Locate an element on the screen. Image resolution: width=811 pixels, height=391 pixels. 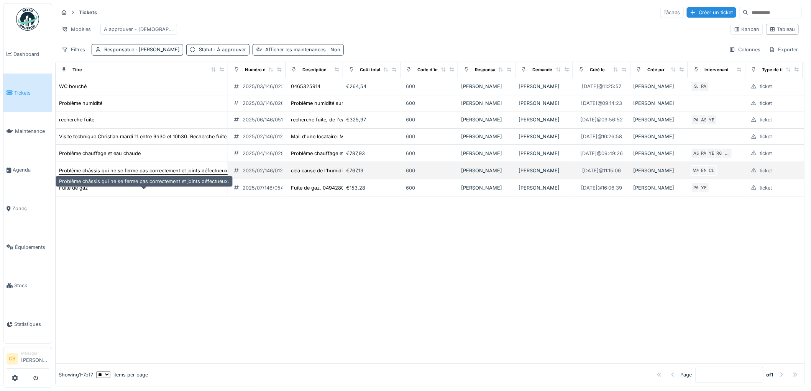
div: Afficher les maintenances is located at coordinates (303, 49).